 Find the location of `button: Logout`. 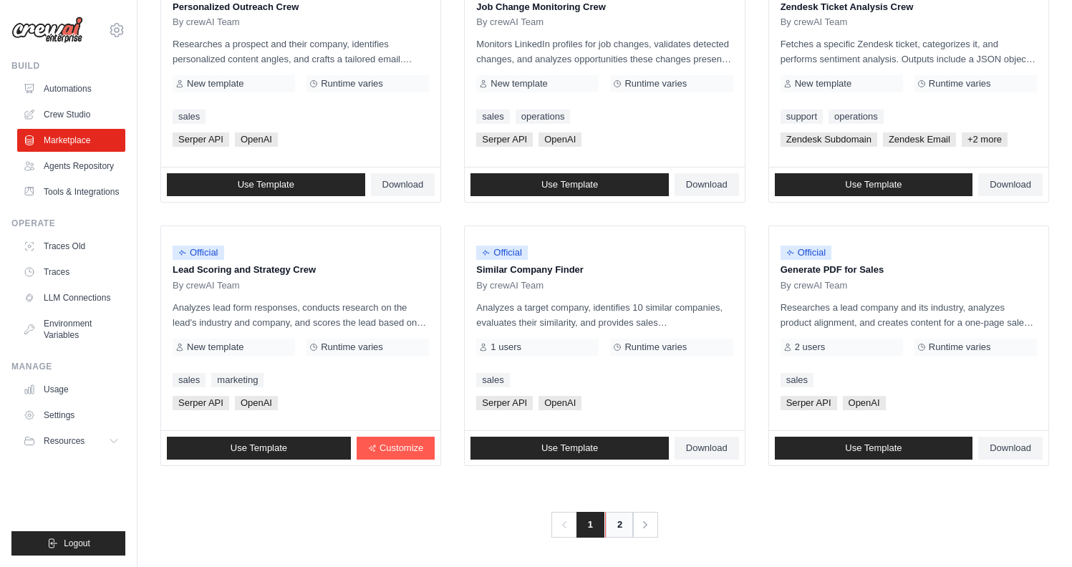

button: Logout is located at coordinates (68, 544).